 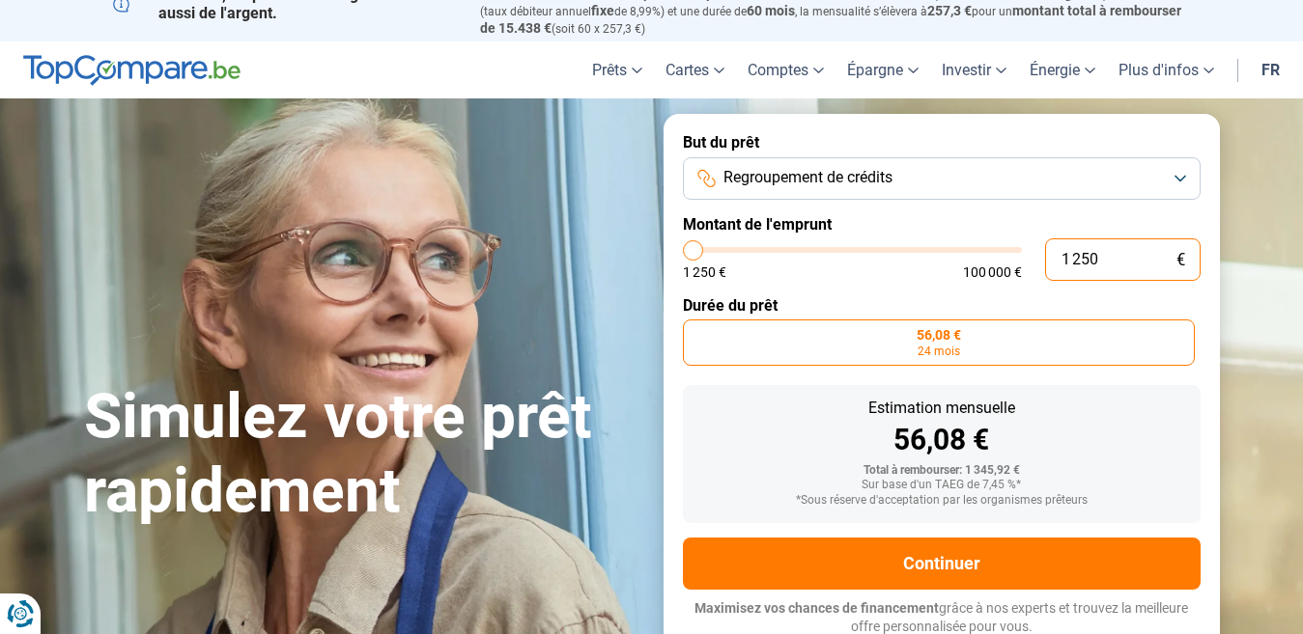 I want to click on a: Comptes, so click(x=785, y=70).